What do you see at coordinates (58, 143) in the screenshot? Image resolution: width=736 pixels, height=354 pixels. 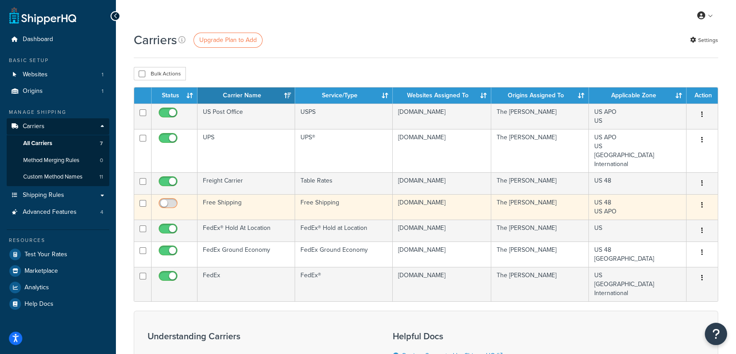 I see `li: All Carriers` at bounding box center [58, 143].